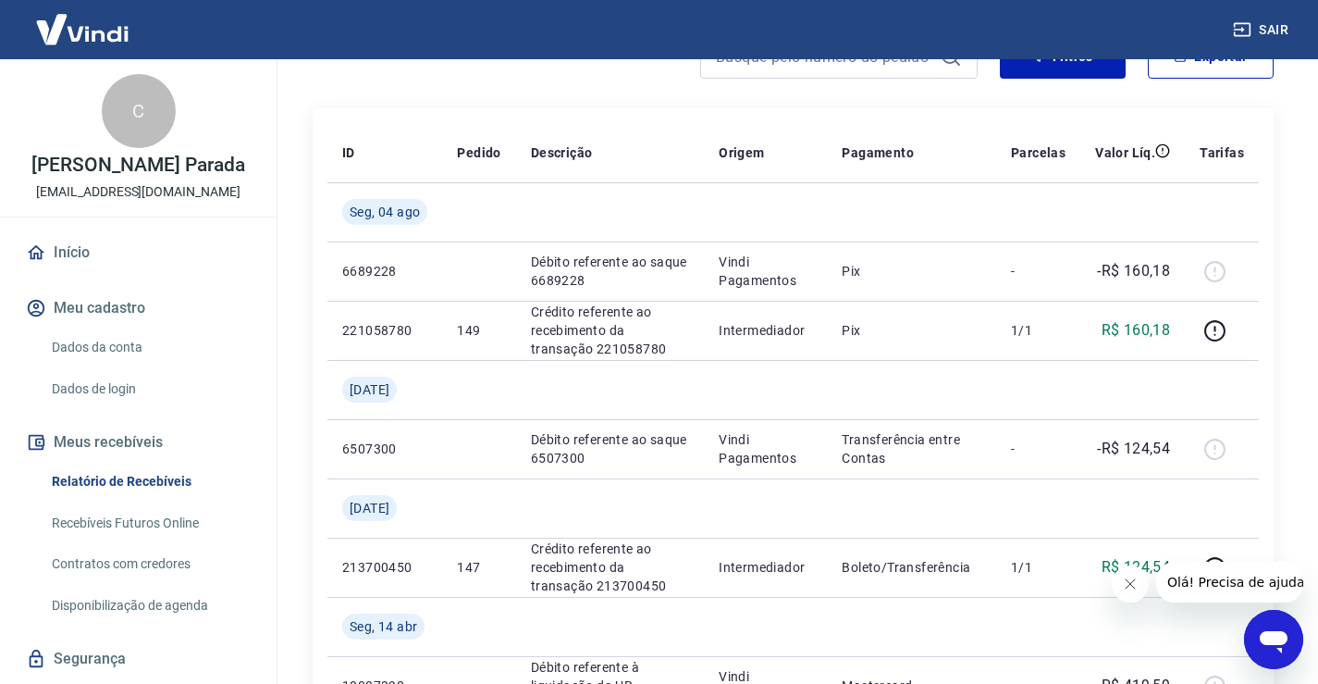  I want to click on p: Débito referente ao saque 6507300, so click(610, 449).